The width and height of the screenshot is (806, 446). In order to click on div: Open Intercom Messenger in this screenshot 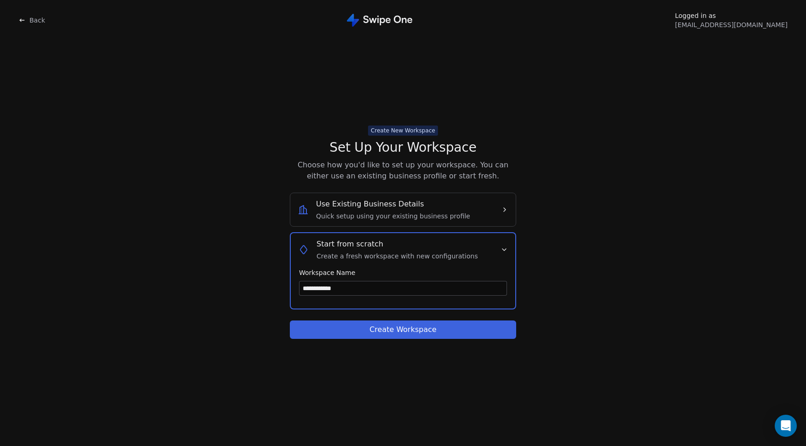, I will do `click(786, 426)`.